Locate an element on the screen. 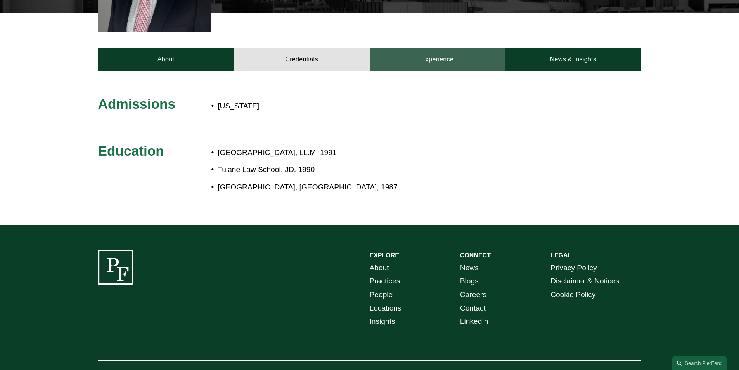 The width and height of the screenshot is (739, 370). span: Education is located at coordinates (131, 151).